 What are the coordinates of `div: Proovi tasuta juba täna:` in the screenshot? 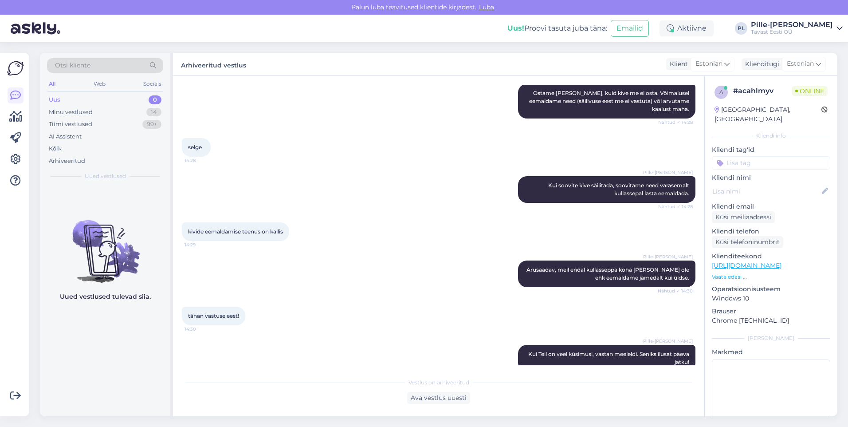 It's located at (557, 28).